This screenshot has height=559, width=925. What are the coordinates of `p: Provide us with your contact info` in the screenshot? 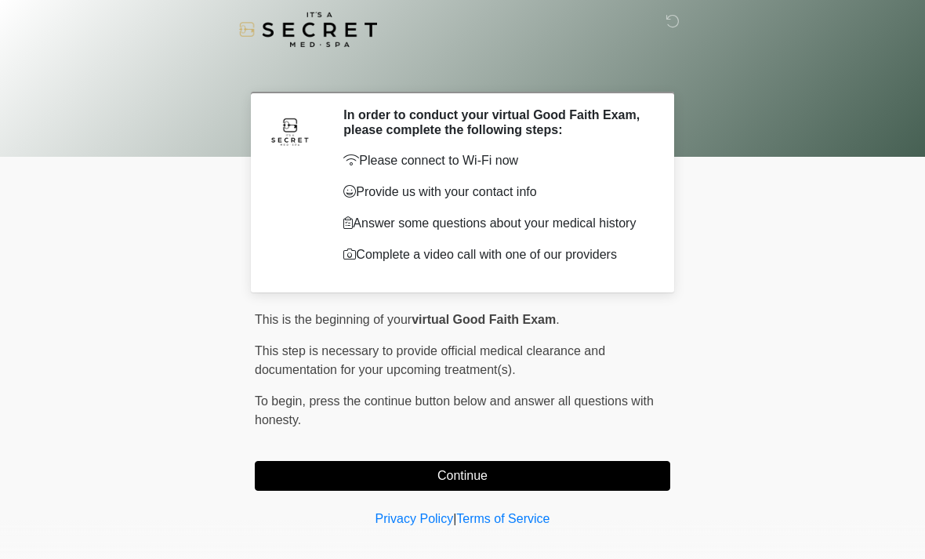 It's located at (495, 192).